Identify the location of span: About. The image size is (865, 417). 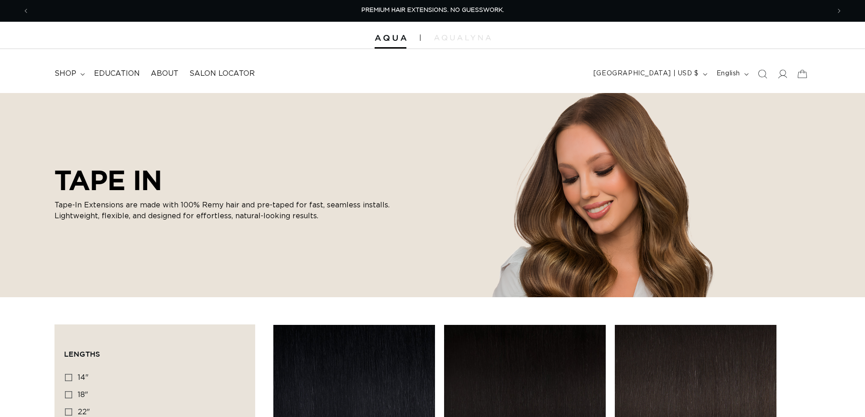
(164, 74).